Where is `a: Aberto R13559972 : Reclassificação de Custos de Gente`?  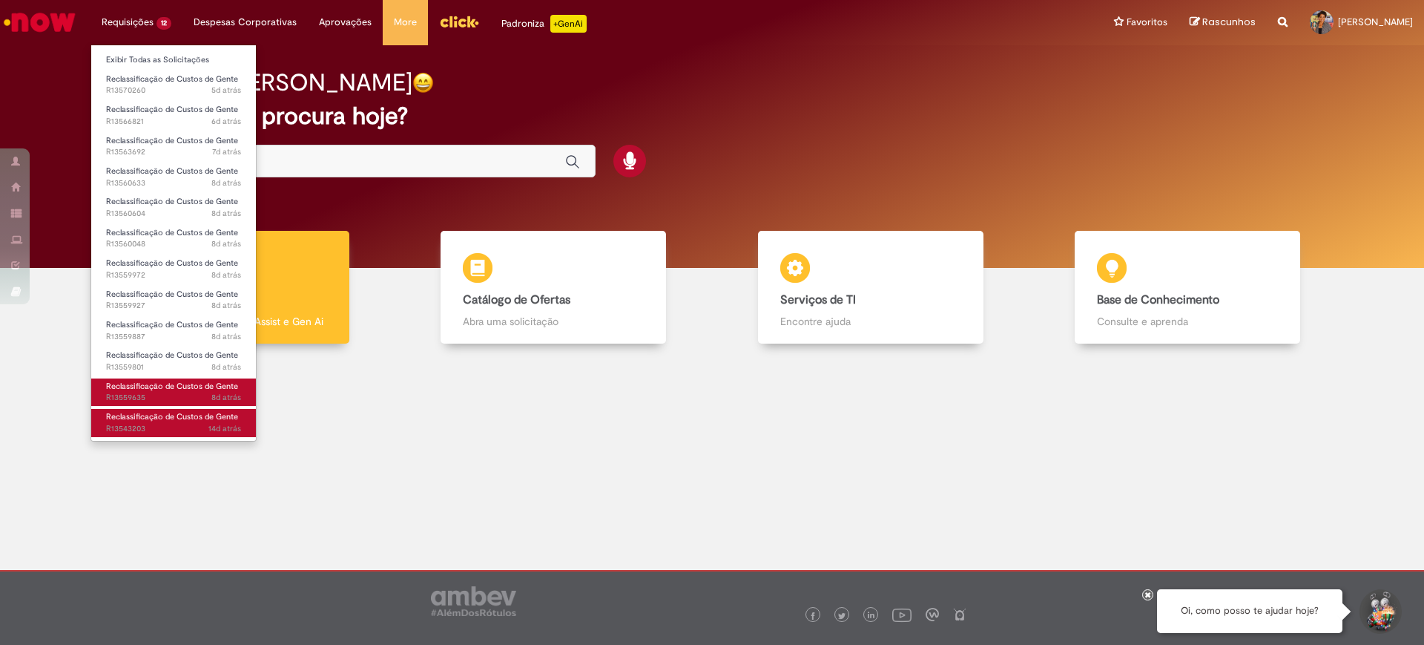 a: Aberto R13559972 : Reclassificação de Custos de Gente is located at coordinates (174, 269).